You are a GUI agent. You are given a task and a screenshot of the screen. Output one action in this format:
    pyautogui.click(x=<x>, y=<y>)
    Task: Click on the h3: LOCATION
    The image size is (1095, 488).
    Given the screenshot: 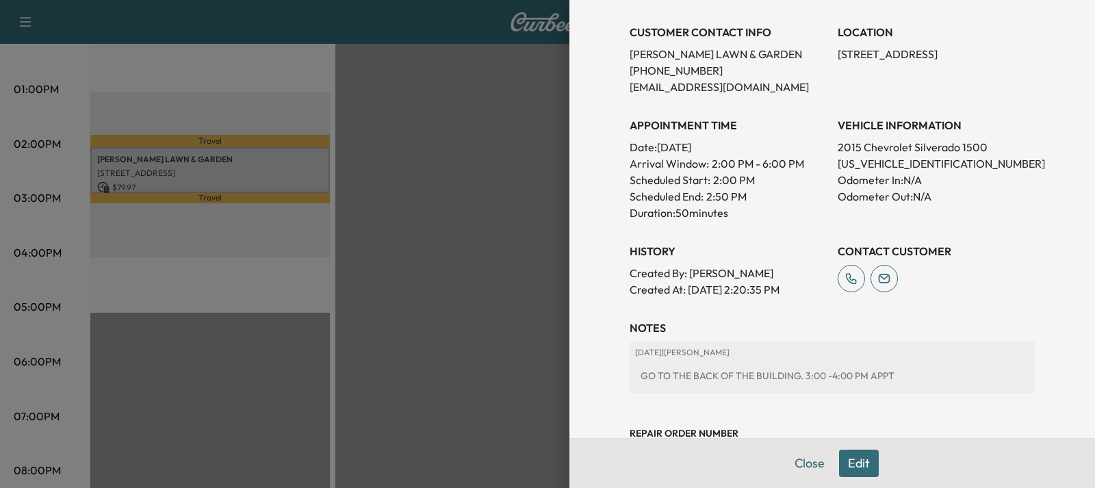 What is the action you would take?
    pyautogui.click(x=936, y=32)
    